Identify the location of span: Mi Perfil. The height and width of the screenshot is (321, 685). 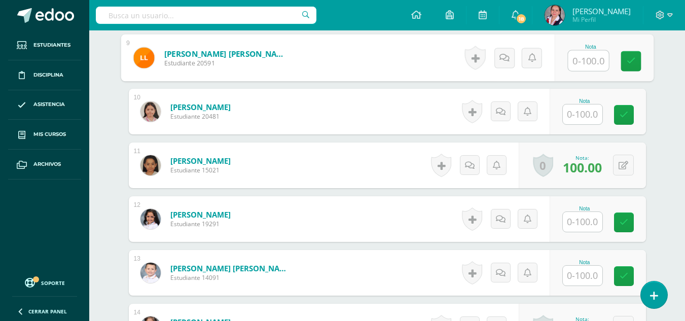
(601, 19).